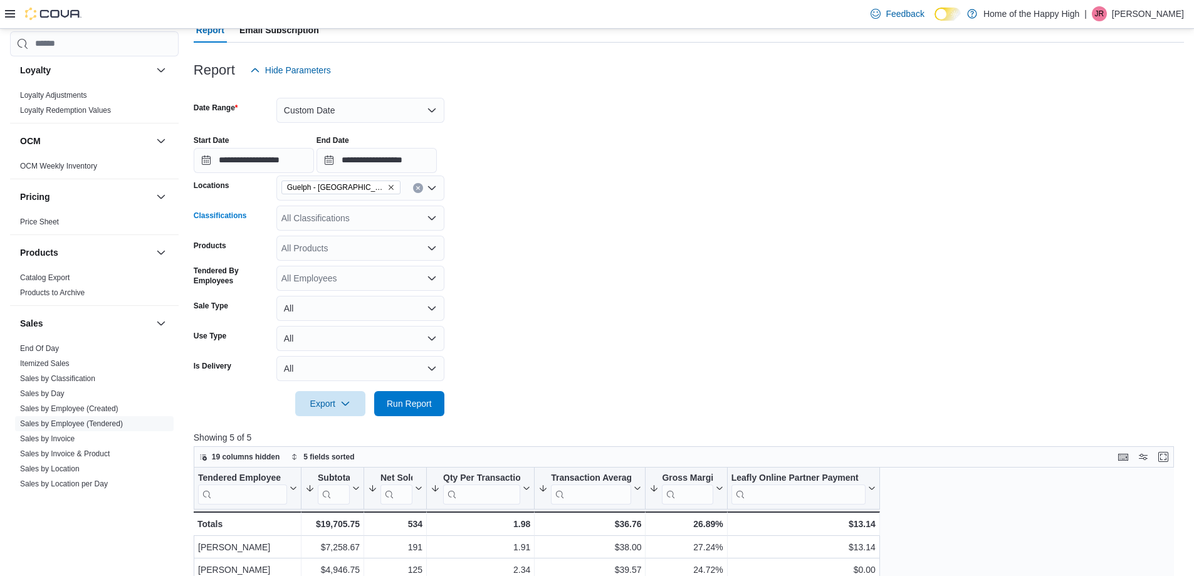 The width and height of the screenshot is (1194, 576). What do you see at coordinates (409, 404) in the screenshot?
I see `button: Run Report` at bounding box center [409, 404].